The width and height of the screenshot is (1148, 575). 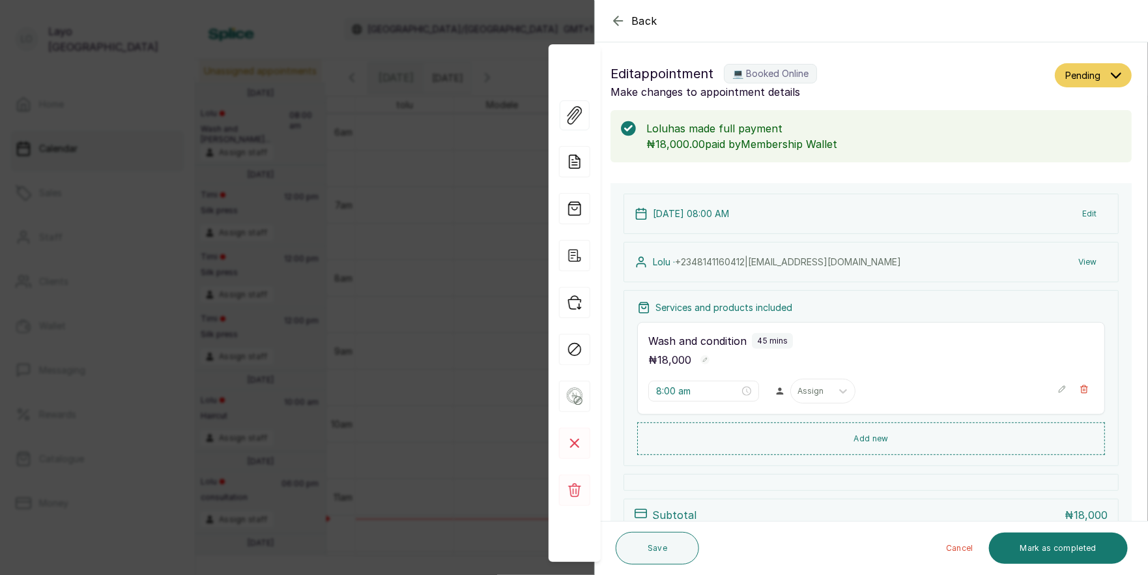 What do you see at coordinates (658, 548) in the screenshot?
I see `button: Save` at bounding box center [658, 548].